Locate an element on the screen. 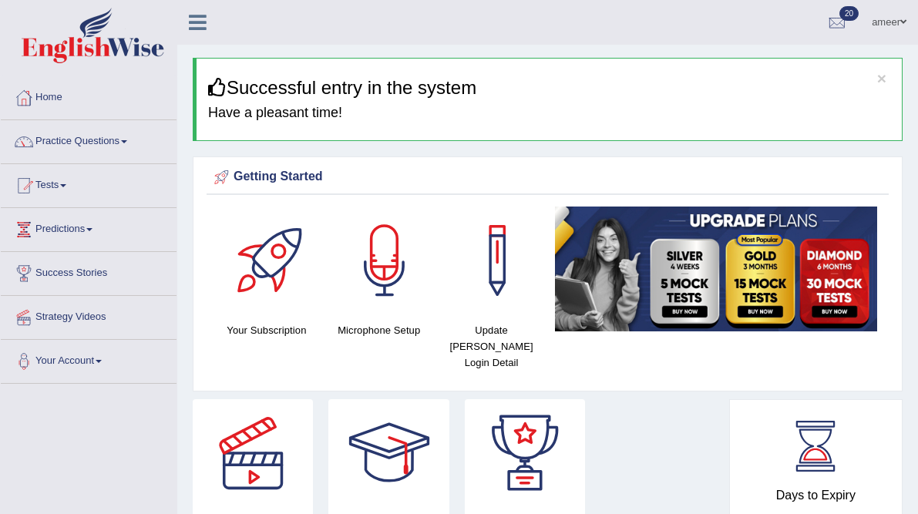  a: Home is located at coordinates (89, 96).